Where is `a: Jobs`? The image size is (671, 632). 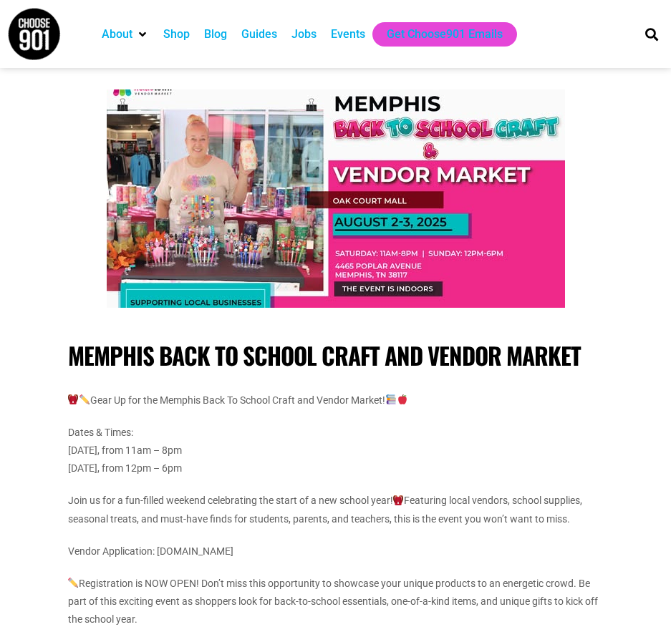 a: Jobs is located at coordinates (304, 34).